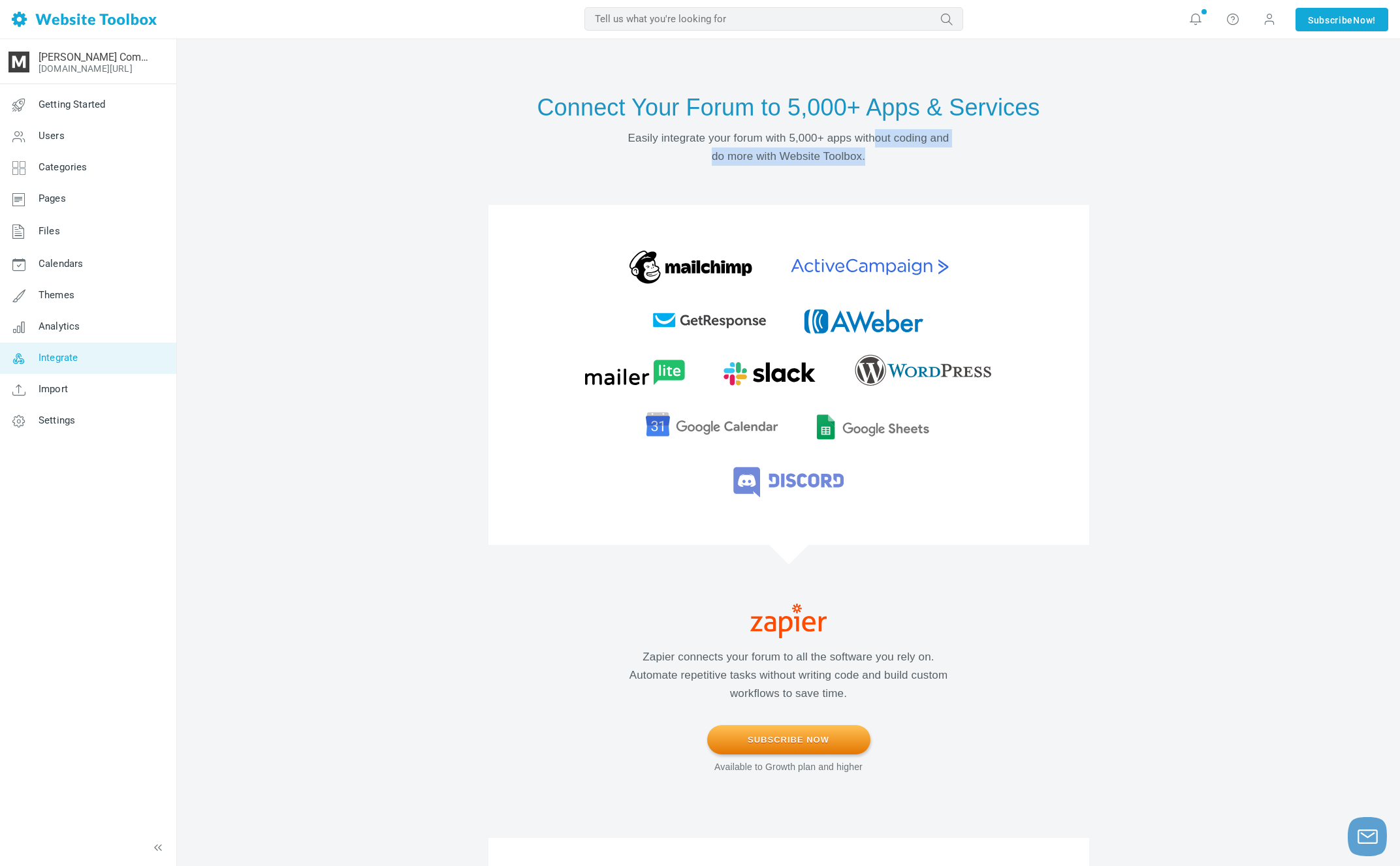 The width and height of the screenshot is (1400, 866). I want to click on span: Import, so click(53, 389).